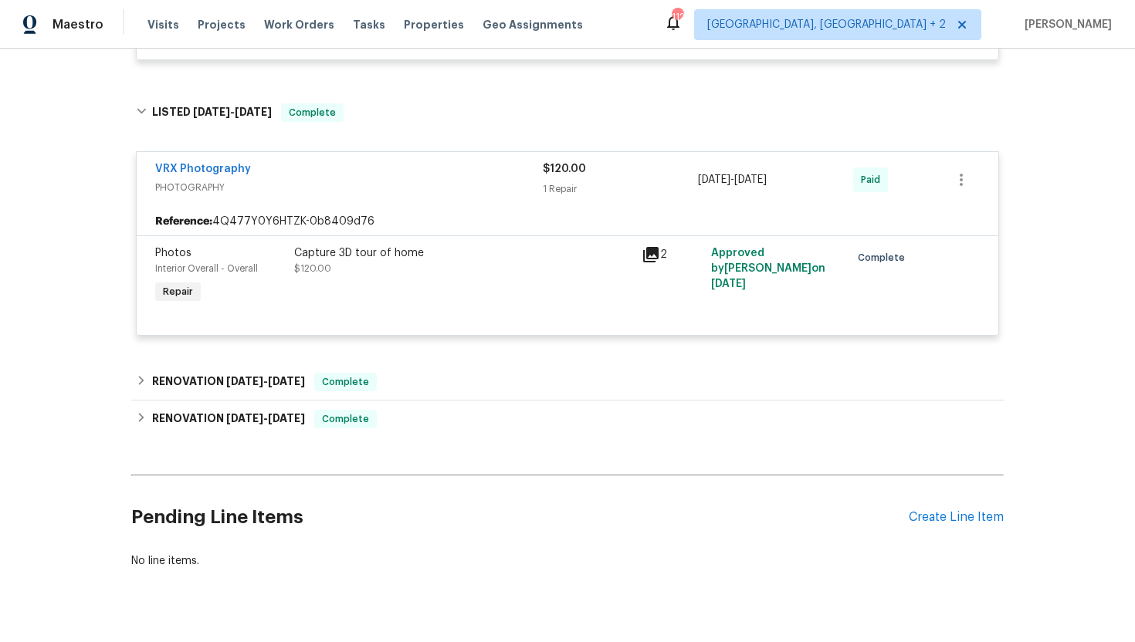  Describe the element at coordinates (620, 189) in the screenshot. I see `div: 1 Repair` at that location.